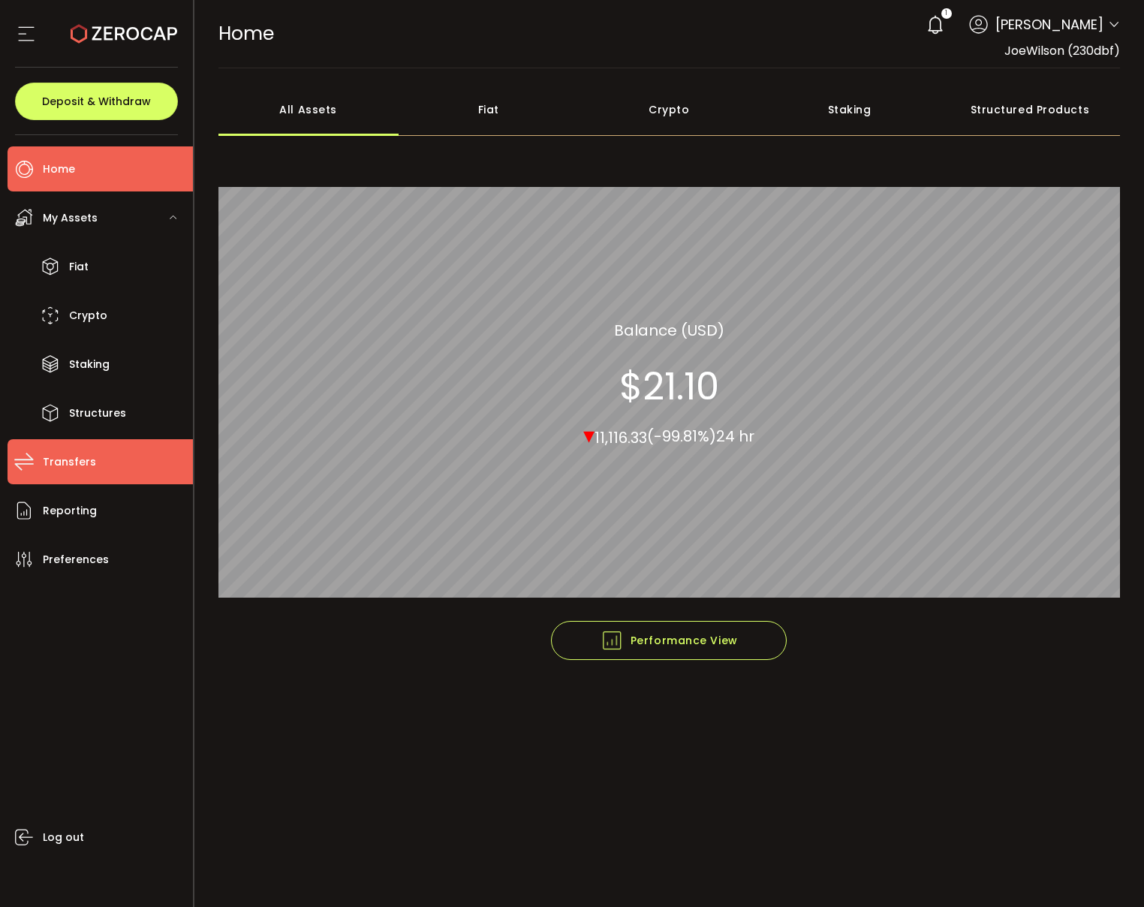 The height and width of the screenshot is (907, 1144). What do you see at coordinates (669, 330) in the screenshot?
I see `section: Balance (USD)` at bounding box center [669, 330].